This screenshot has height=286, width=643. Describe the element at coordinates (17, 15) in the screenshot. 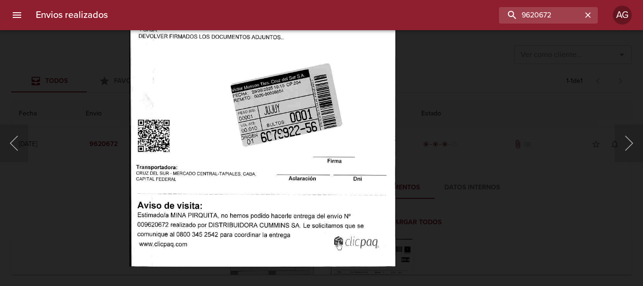

I see `button: menu` at that location.